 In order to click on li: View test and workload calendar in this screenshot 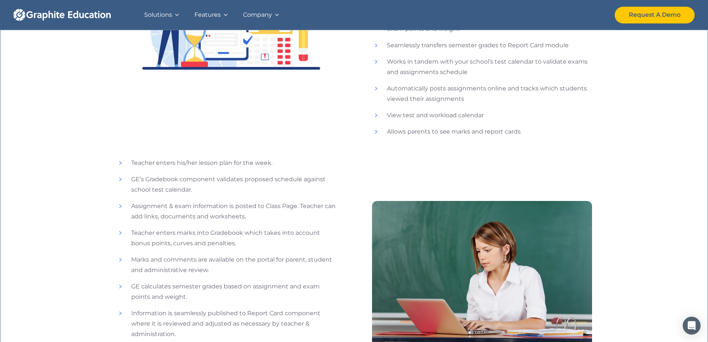, I will do `click(482, 115)`.